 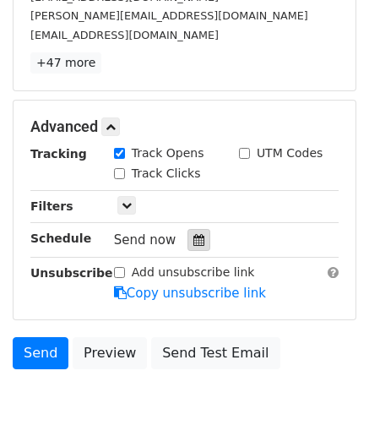 I want to click on a: +47 more, so click(x=66, y=63).